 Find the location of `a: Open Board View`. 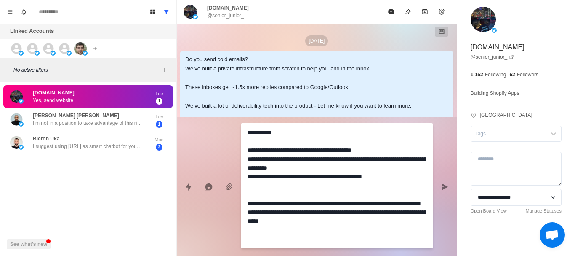

a: Open Board View is located at coordinates (489, 211).